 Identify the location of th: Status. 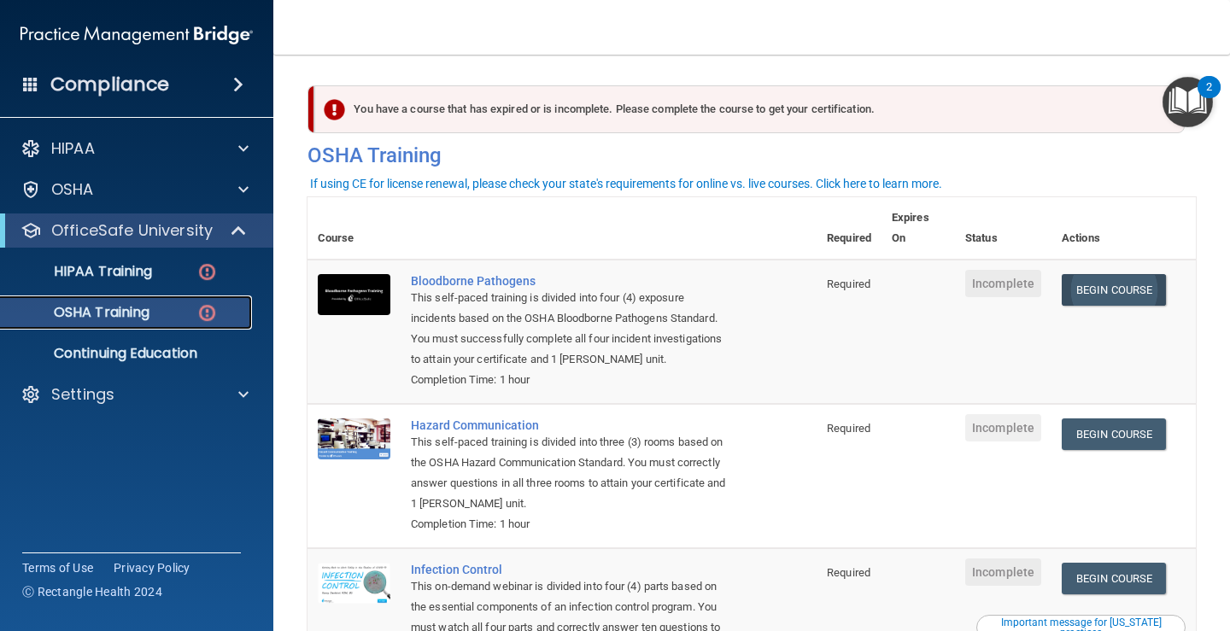
(1003, 228).